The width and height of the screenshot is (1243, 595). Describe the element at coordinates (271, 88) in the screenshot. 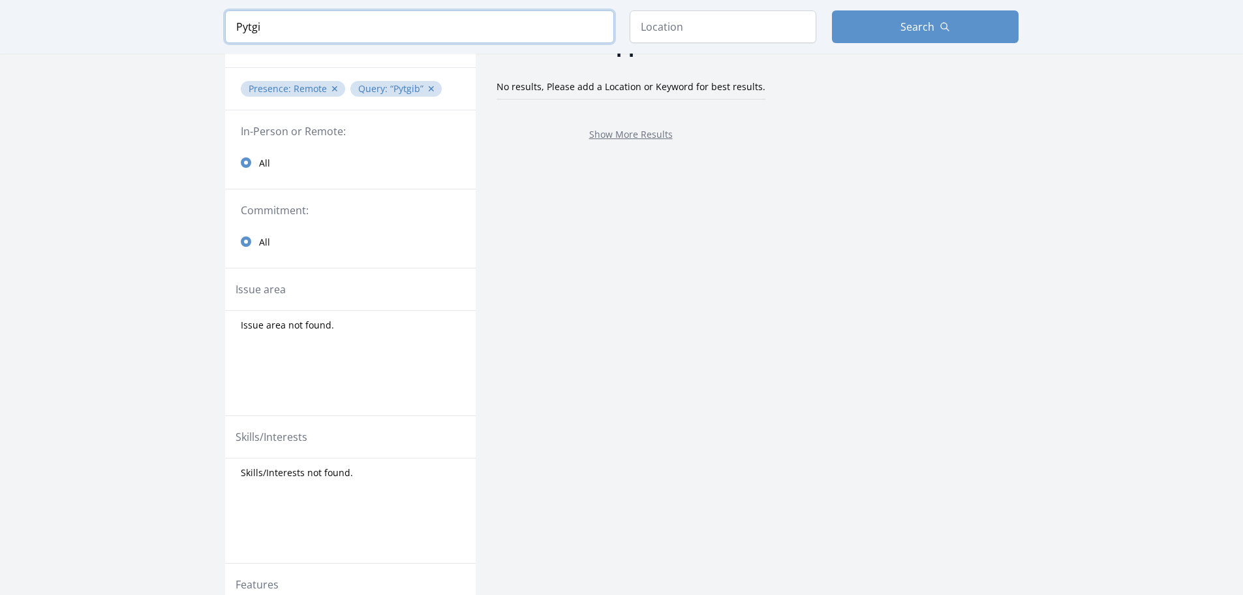

I see `span: Presence :` at that location.